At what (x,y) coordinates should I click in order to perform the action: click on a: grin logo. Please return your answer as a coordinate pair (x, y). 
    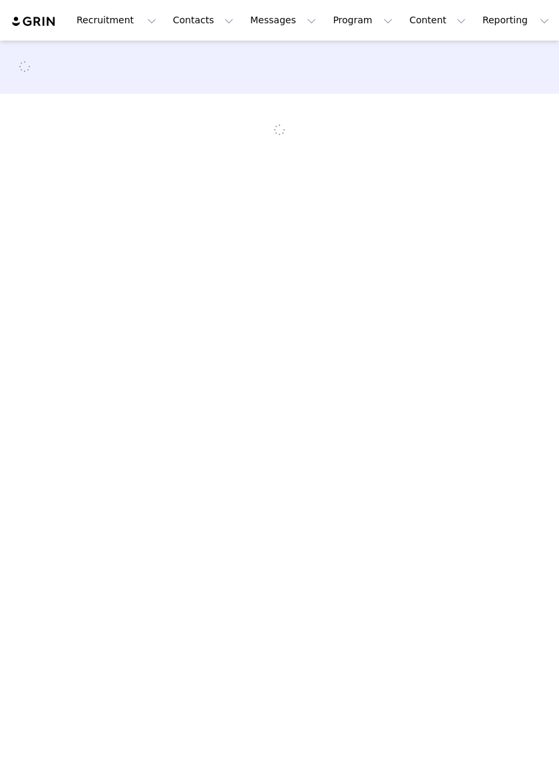
    Looking at the image, I should click on (34, 21).